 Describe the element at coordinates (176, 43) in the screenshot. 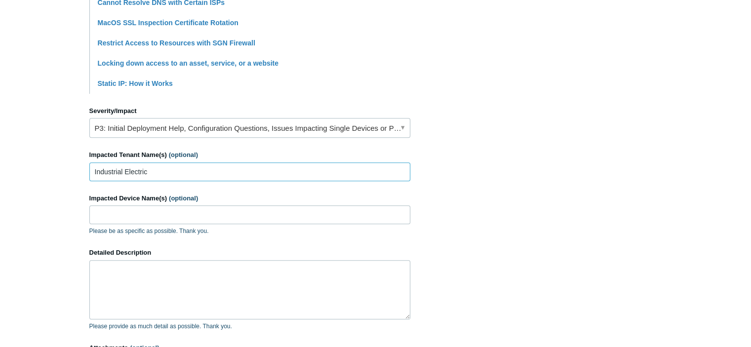

I see `a: Restrict Access to Resources with SGN Firewall` at that location.